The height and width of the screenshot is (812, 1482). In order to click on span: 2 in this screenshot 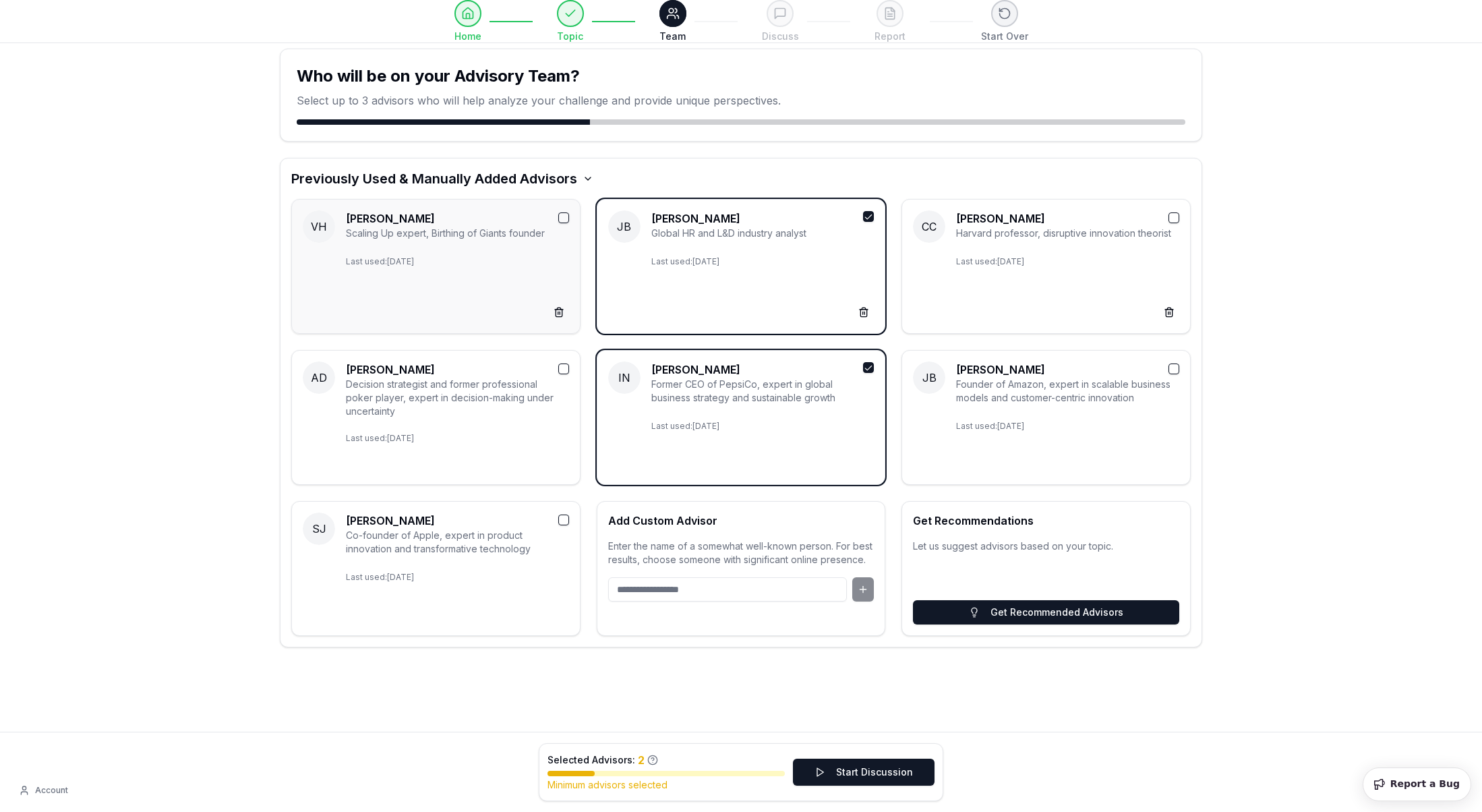, I will do `click(642, 759)`.